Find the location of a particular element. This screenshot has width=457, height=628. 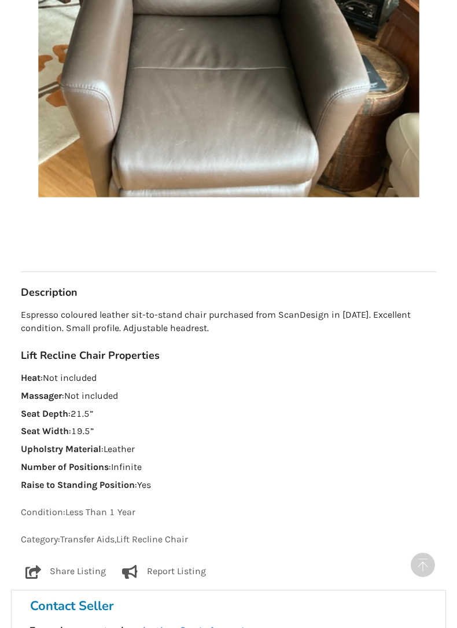

p: Category: Transfer Aids , Lift Recline Chair is located at coordinates (229, 539).